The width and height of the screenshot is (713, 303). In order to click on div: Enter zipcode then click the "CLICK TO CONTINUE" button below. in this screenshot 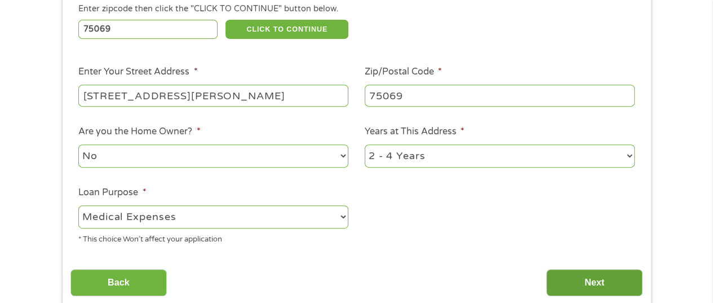, I will do `click(356, 9)`.